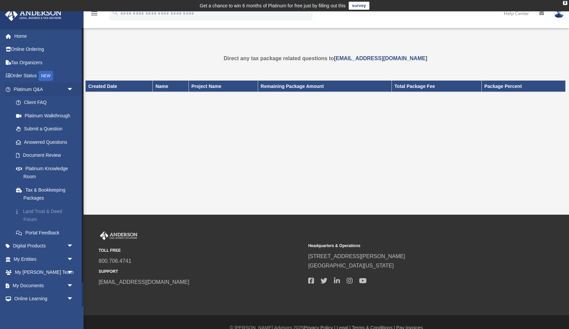  I want to click on a: Platinum Q&Aarrow_drop_down, so click(44, 89).